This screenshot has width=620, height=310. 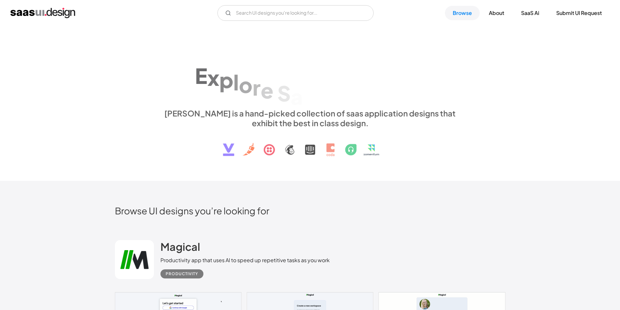 I want to click on div: a, so click(x=297, y=96).